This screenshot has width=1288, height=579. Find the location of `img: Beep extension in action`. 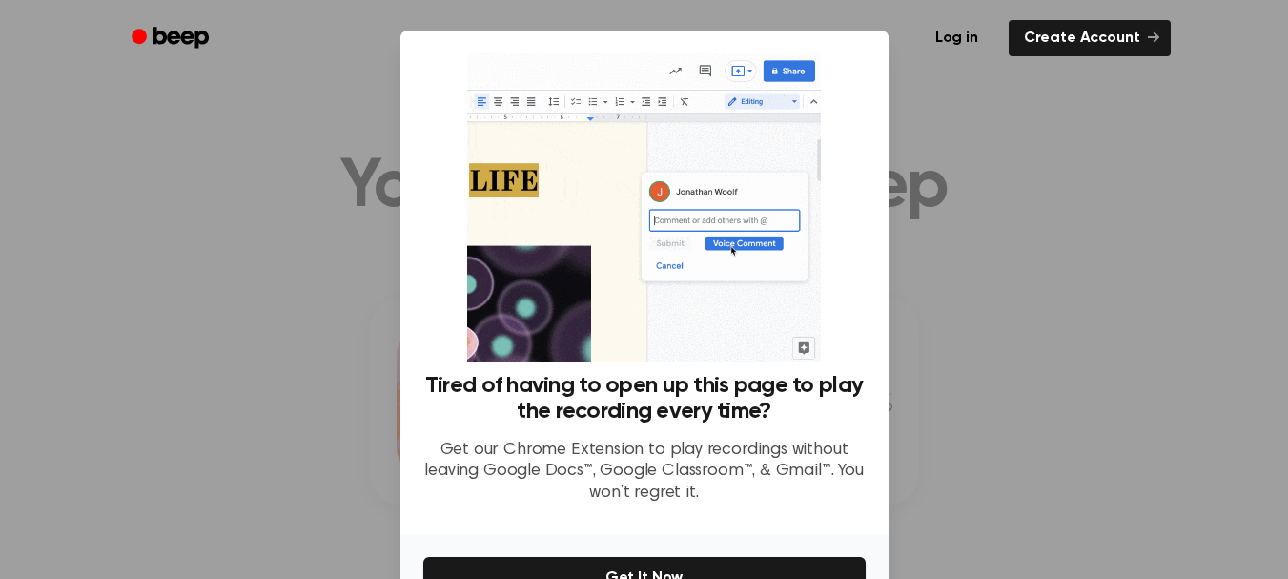

img: Beep extension in action is located at coordinates (643, 207).